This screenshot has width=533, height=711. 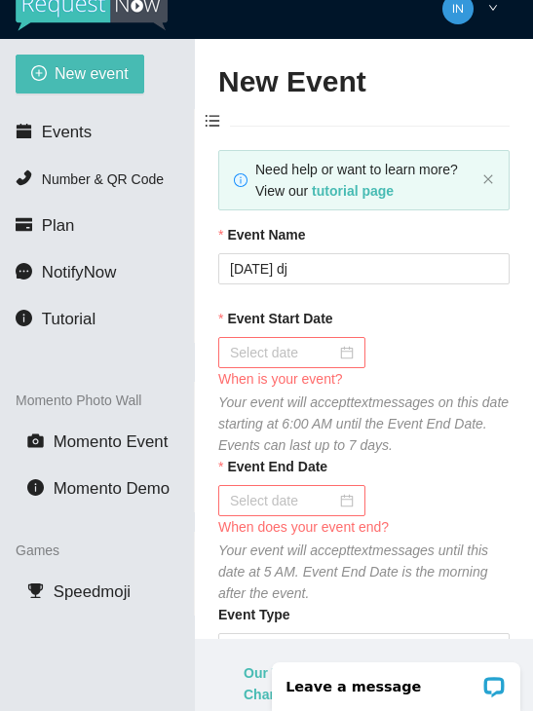 What do you see at coordinates (290, 684) in the screenshot?
I see `a: Our Top Charts` at bounding box center [290, 684].